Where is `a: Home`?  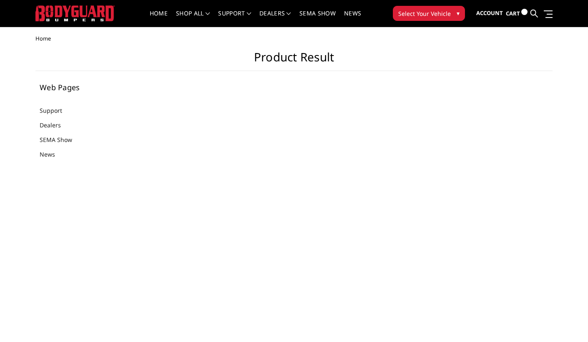 a: Home is located at coordinates (158, 18).